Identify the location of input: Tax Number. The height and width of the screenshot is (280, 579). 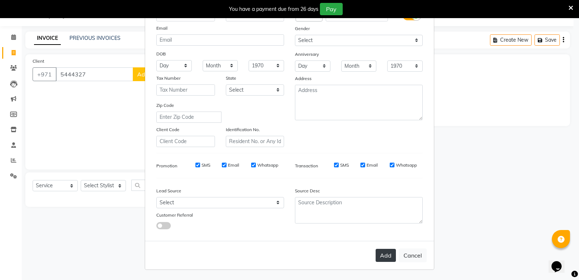
(186, 90).